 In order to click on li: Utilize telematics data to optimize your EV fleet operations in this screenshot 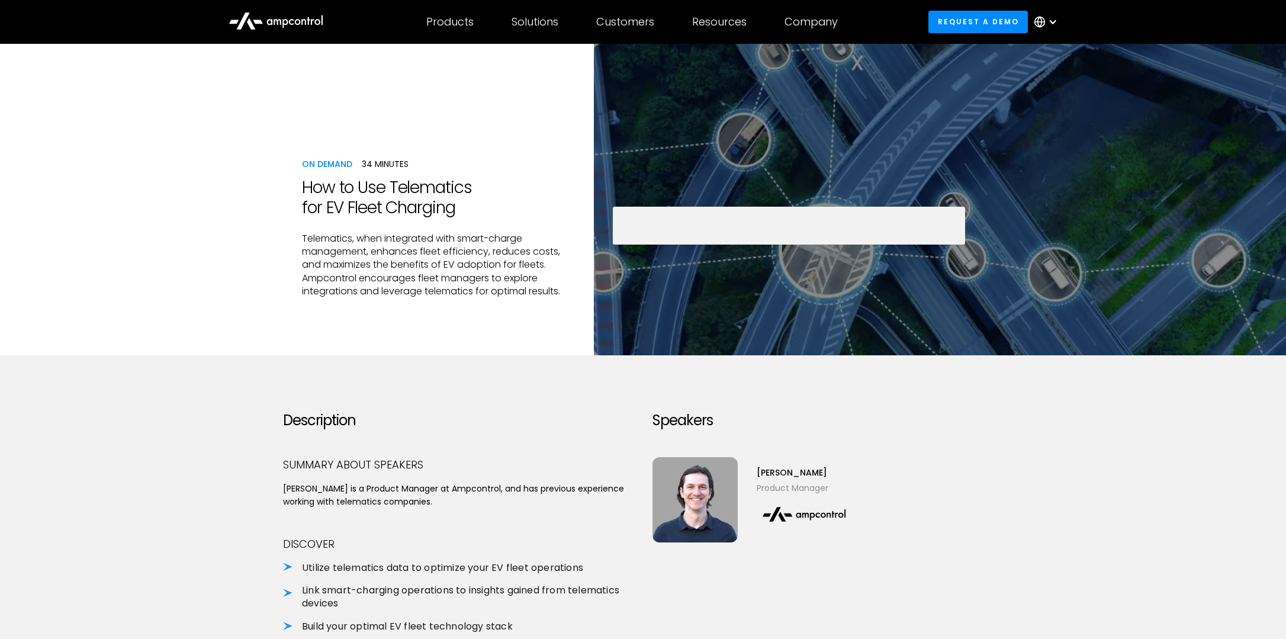, I will do `click(458, 568)`.